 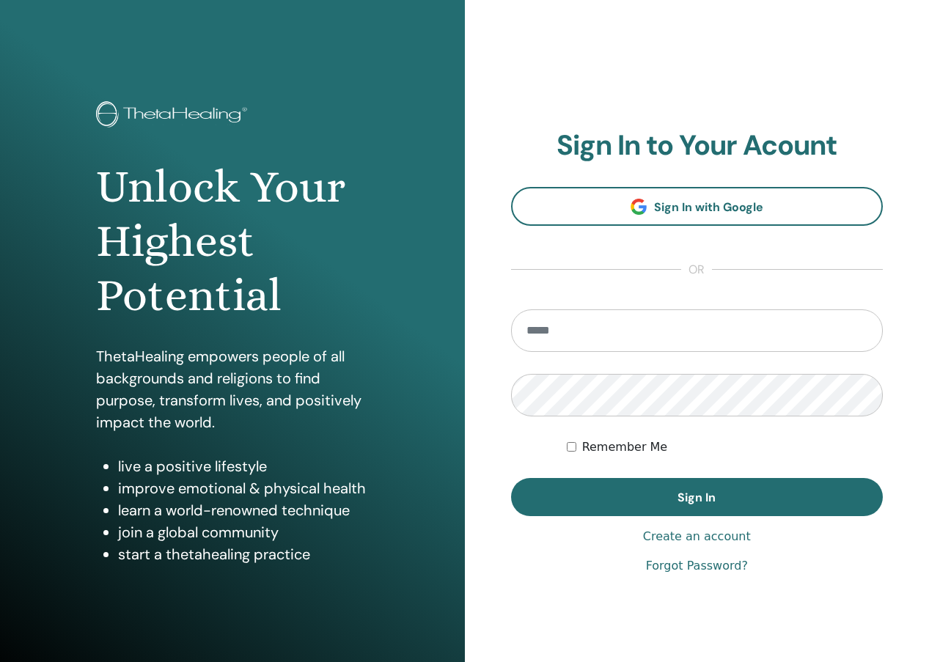 I want to click on span: Sign In with Google, so click(x=708, y=207).